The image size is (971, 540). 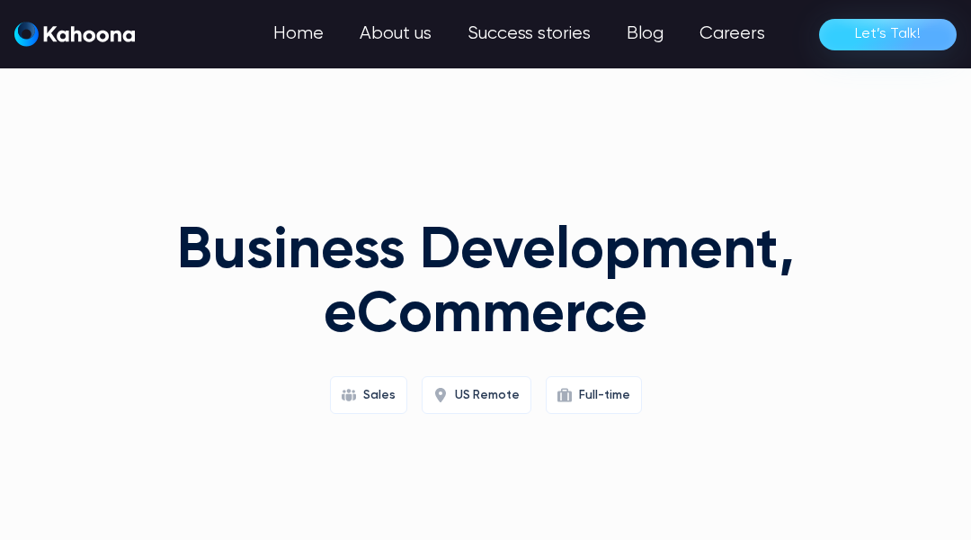 What do you see at coordinates (75, 34) in the screenshot?
I see `a: home` at bounding box center [75, 34].